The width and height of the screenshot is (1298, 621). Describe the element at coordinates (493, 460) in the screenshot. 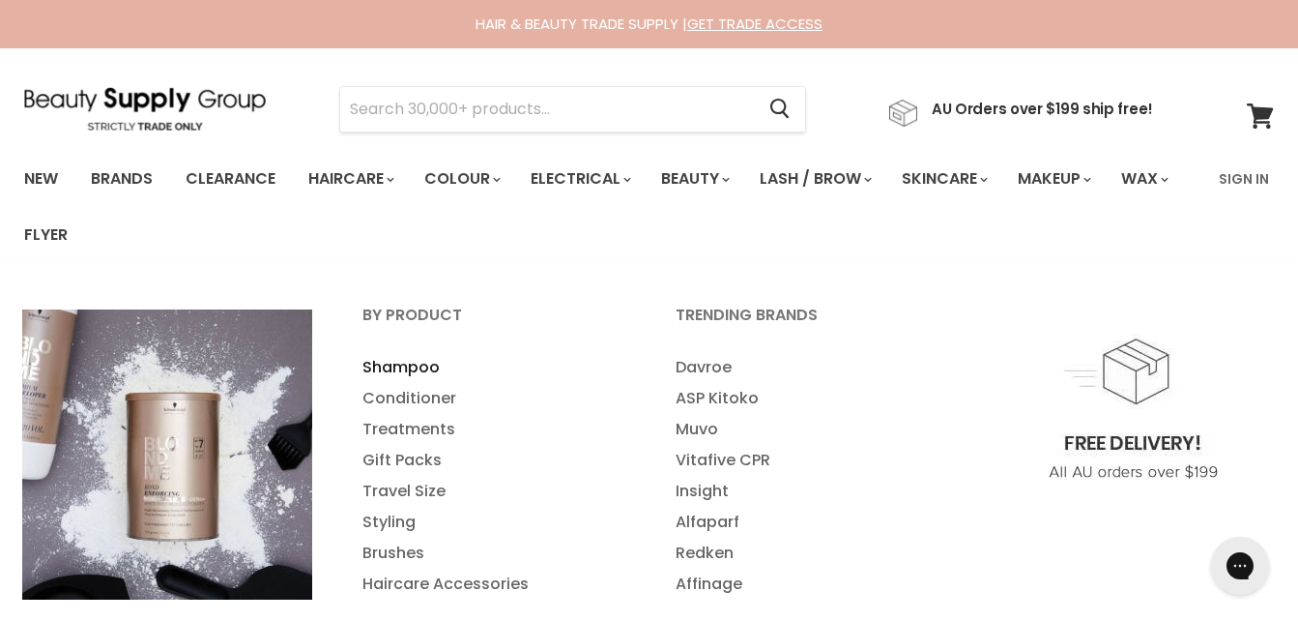

I see `a: Gift Packs` at that location.